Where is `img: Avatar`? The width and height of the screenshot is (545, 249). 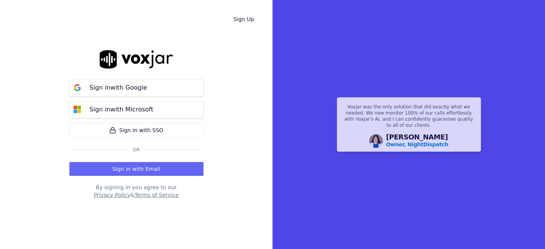 img: Avatar is located at coordinates (376, 141).